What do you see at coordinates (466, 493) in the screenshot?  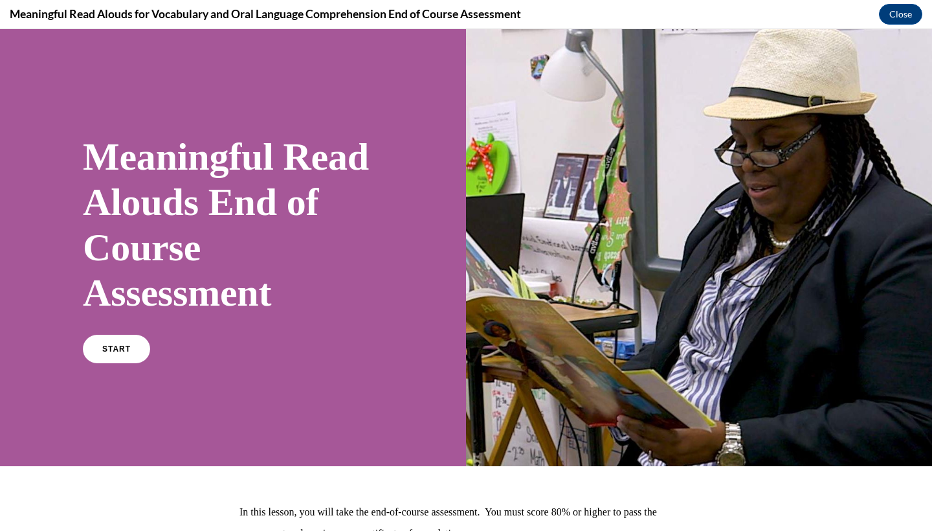 I see `p: In this lesson, you will take the end-of-course assessment. You must score 80% or higher to pass ...` at bounding box center [466, 493].